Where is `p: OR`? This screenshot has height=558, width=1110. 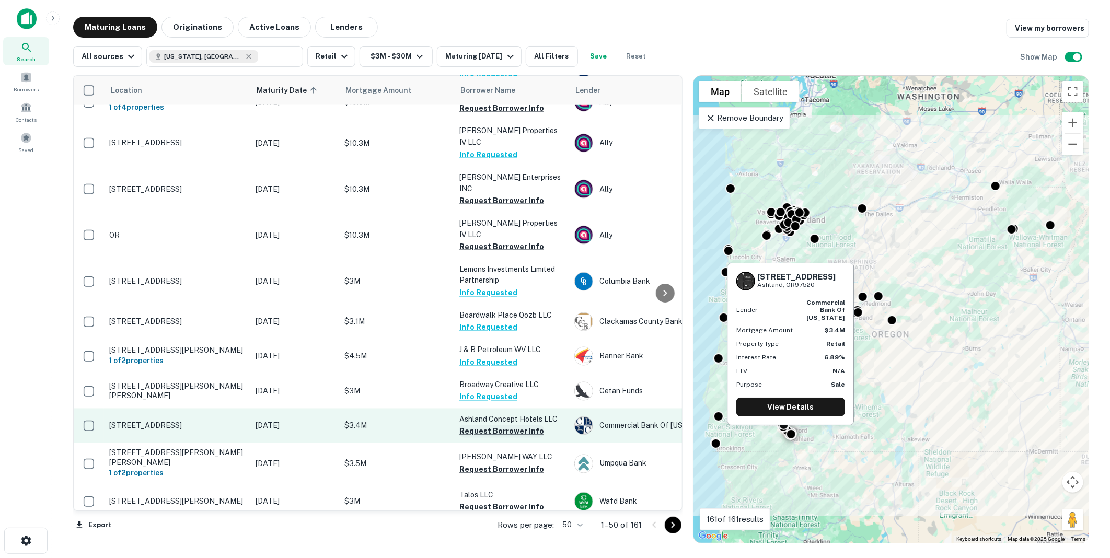 p: OR is located at coordinates (177, 235).